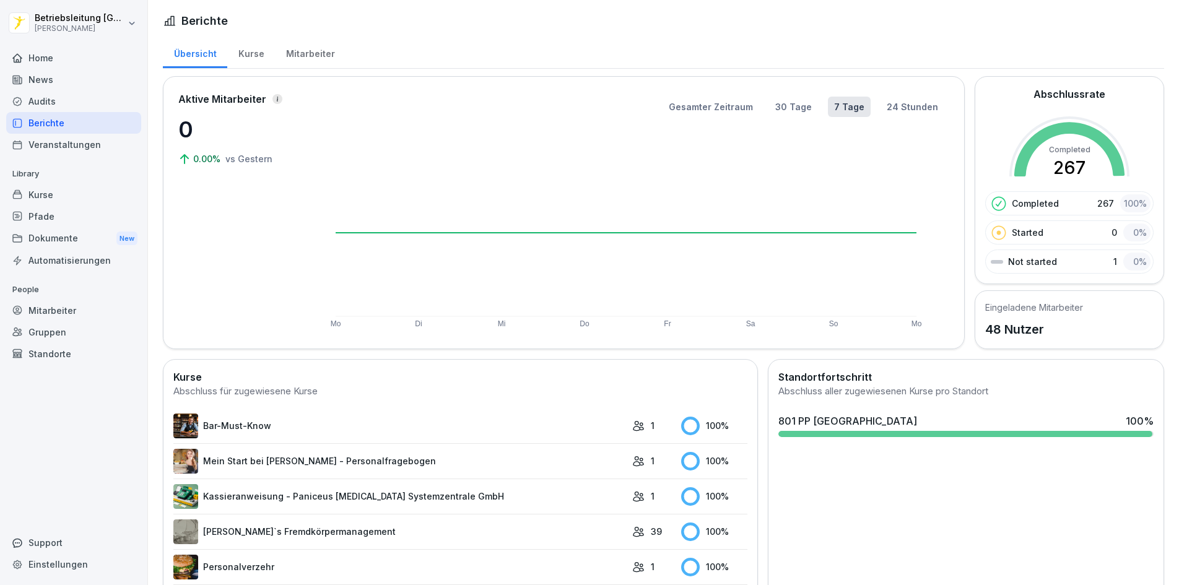  Describe the element at coordinates (249, 159) in the screenshot. I see `p: vs Gestern` at that location.